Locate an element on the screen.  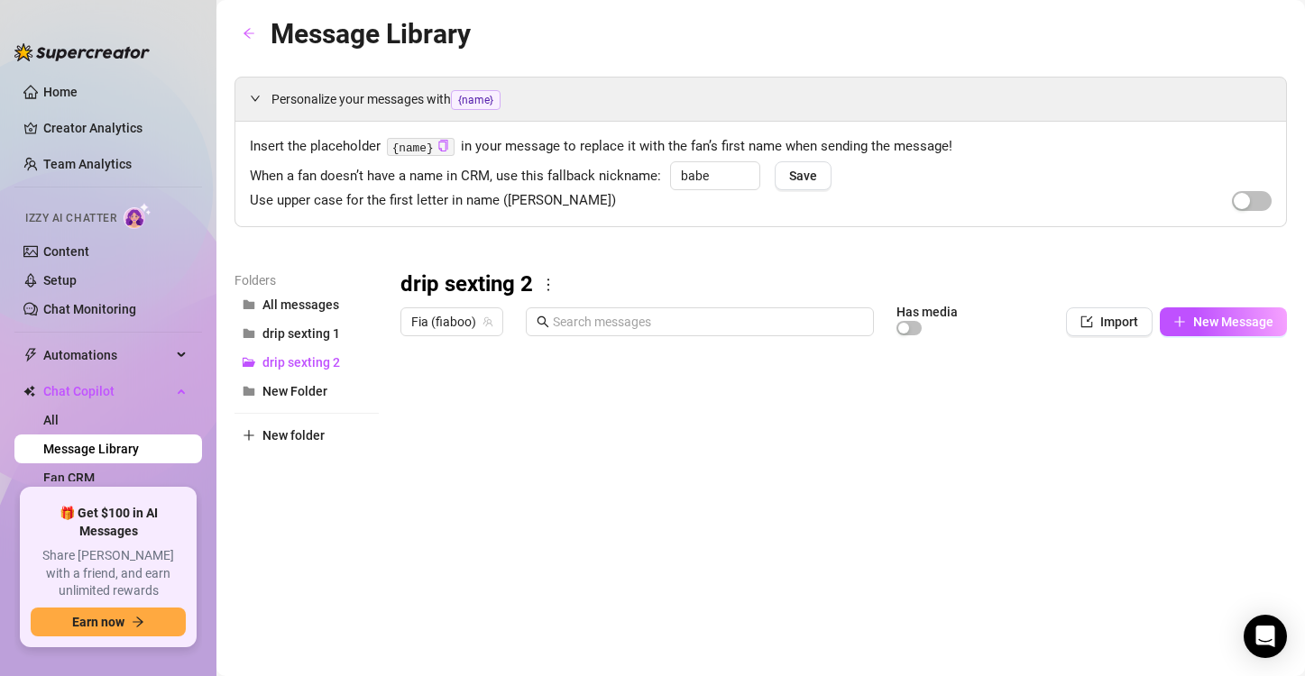
button: Click to Copy is located at coordinates (443, 146).